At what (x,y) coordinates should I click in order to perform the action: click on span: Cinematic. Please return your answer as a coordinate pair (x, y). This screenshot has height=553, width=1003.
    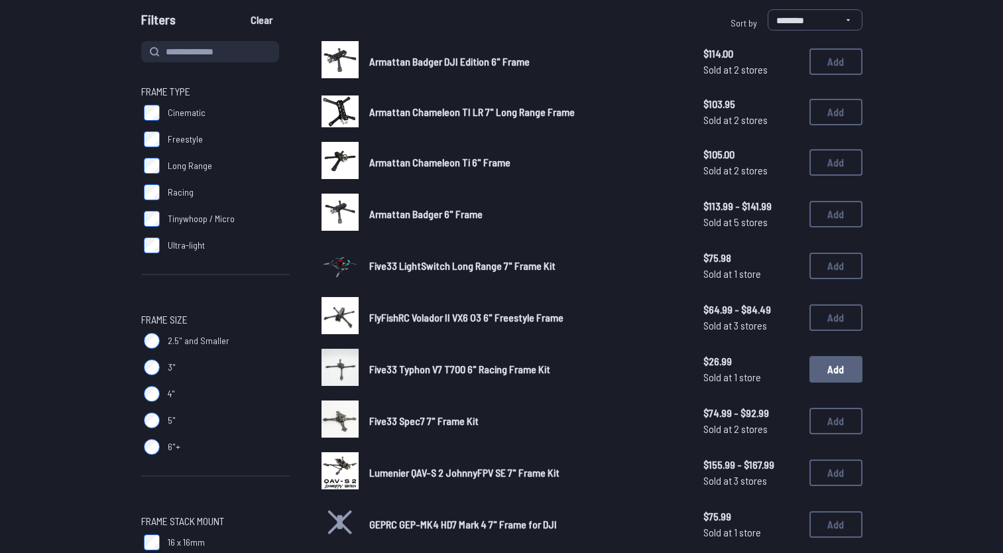
    Looking at the image, I should click on (186, 113).